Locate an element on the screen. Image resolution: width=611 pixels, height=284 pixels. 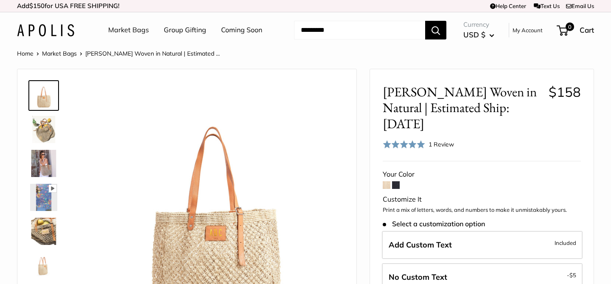
a: Coming Soon is located at coordinates (241, 30).